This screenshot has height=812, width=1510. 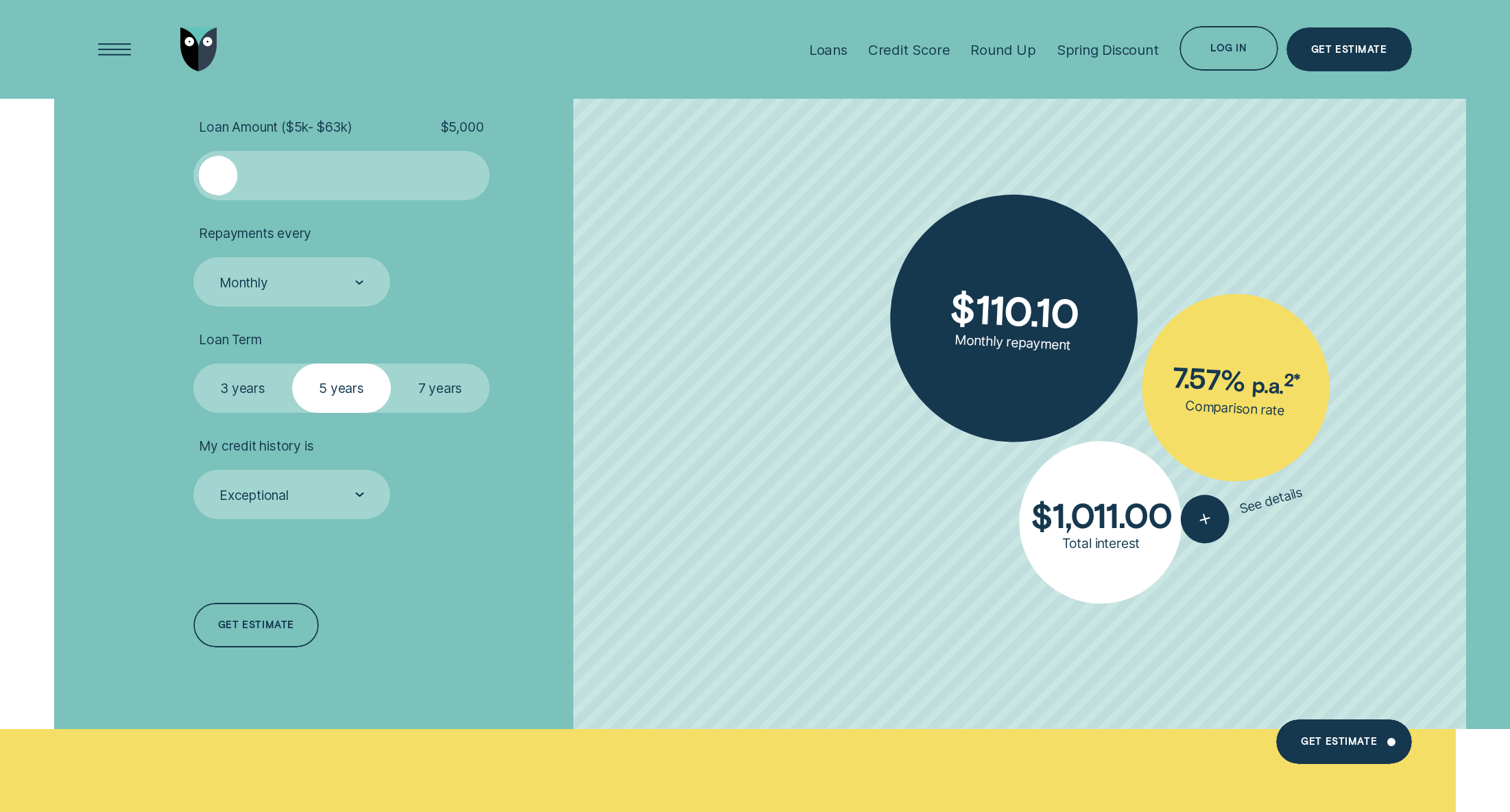 What do you see at coordinates (255, 233) in the screenshot?
I see `span: Repayments every` at bounding box center [255, 233].